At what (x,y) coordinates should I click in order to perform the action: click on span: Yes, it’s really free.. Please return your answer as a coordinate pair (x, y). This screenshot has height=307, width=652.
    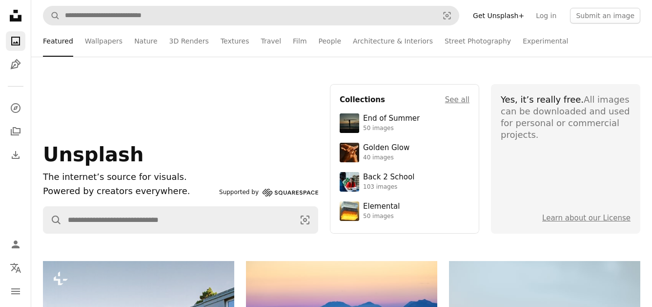
    Looking at the image, I should click on (543, 99).